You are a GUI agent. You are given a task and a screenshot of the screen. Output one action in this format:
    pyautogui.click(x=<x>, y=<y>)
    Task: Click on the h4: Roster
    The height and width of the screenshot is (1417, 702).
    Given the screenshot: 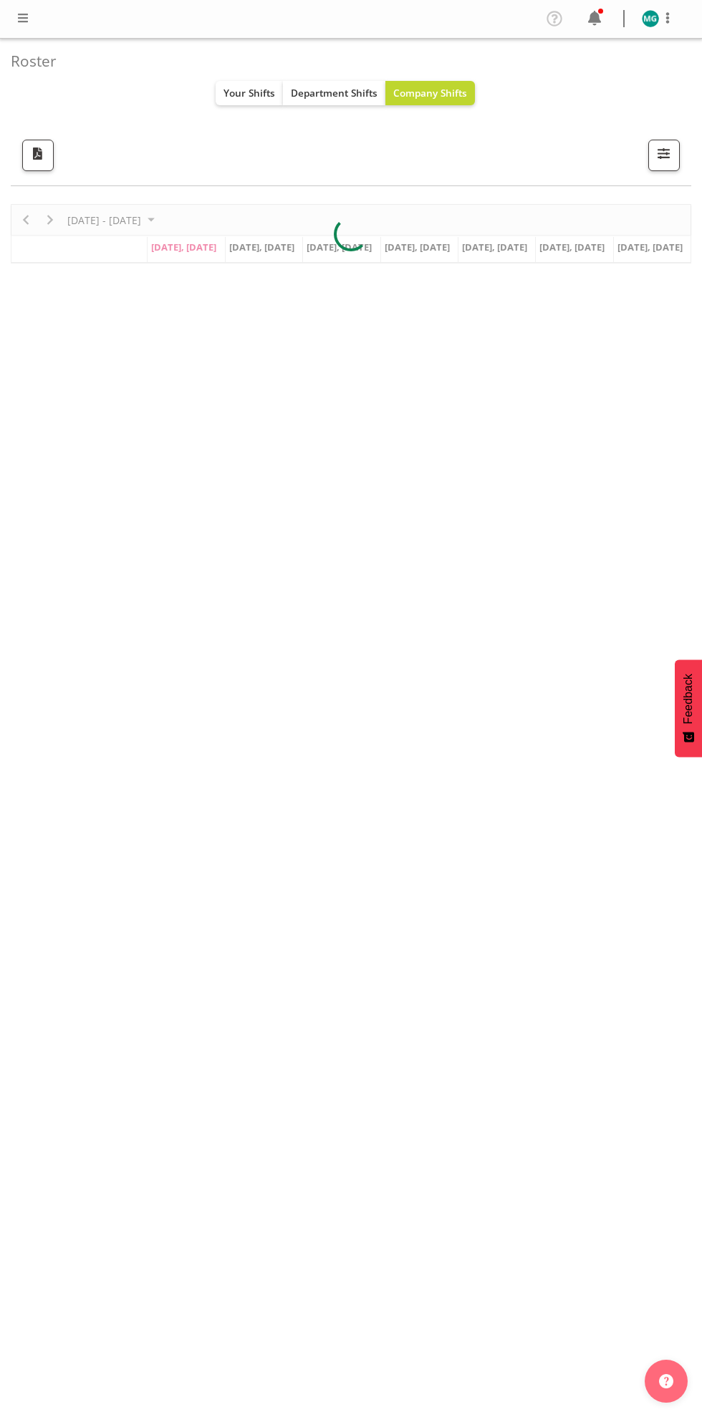 What is the action you would take?
    pyautogui.click(x=345, y=61)
    